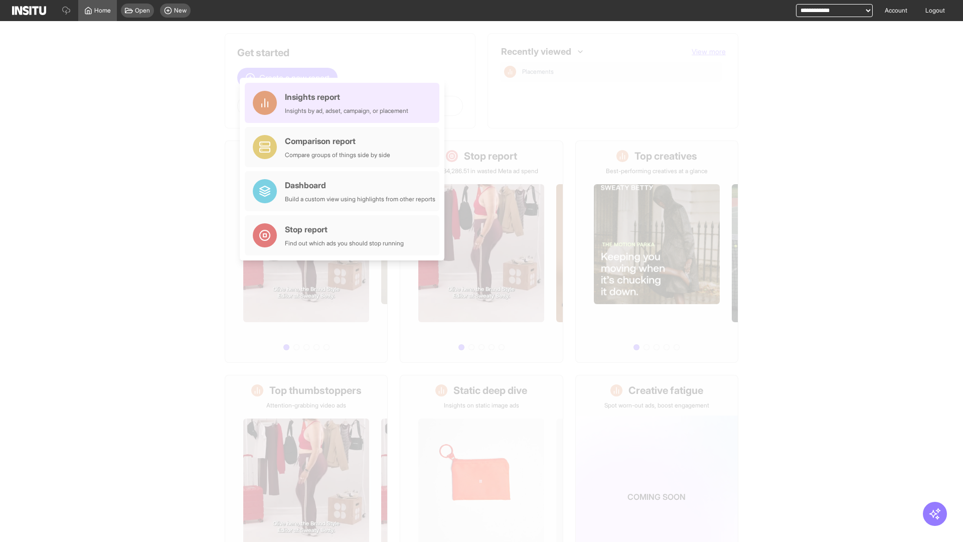 Image resolution: width=963 pixels, height=542 pixels. I want to click on img: Logo, so click(29, 11).